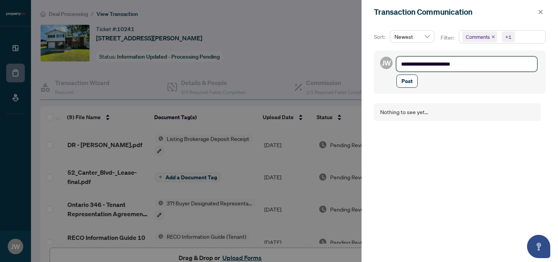 Image resolution: width=558 pixels, height=262 pixels. Describe the element at coordinates (448, 38) in the screenshot. I see `p: Filter:` at that location.